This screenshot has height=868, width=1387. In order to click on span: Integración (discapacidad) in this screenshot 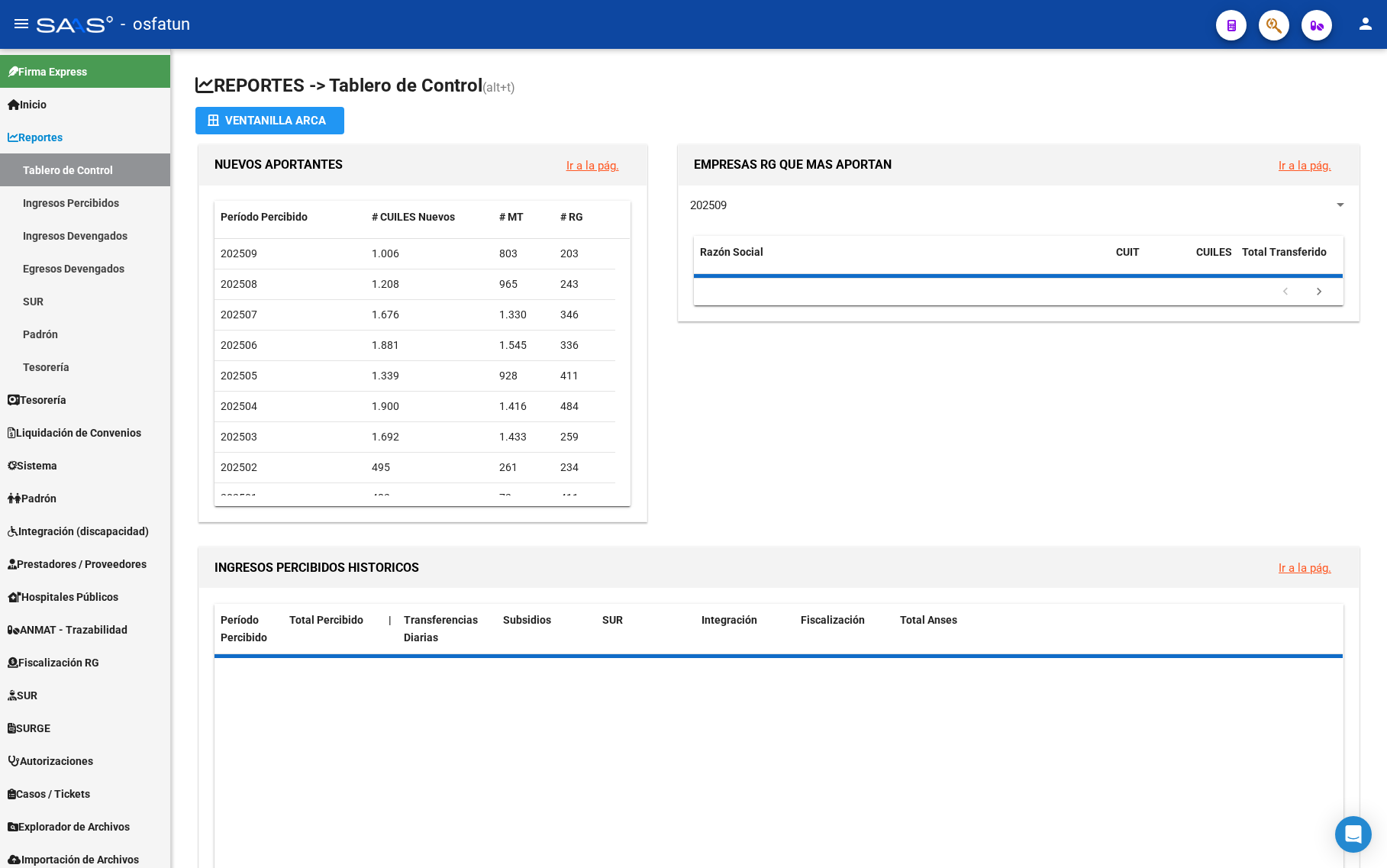, I will do `click(78, 531)`.